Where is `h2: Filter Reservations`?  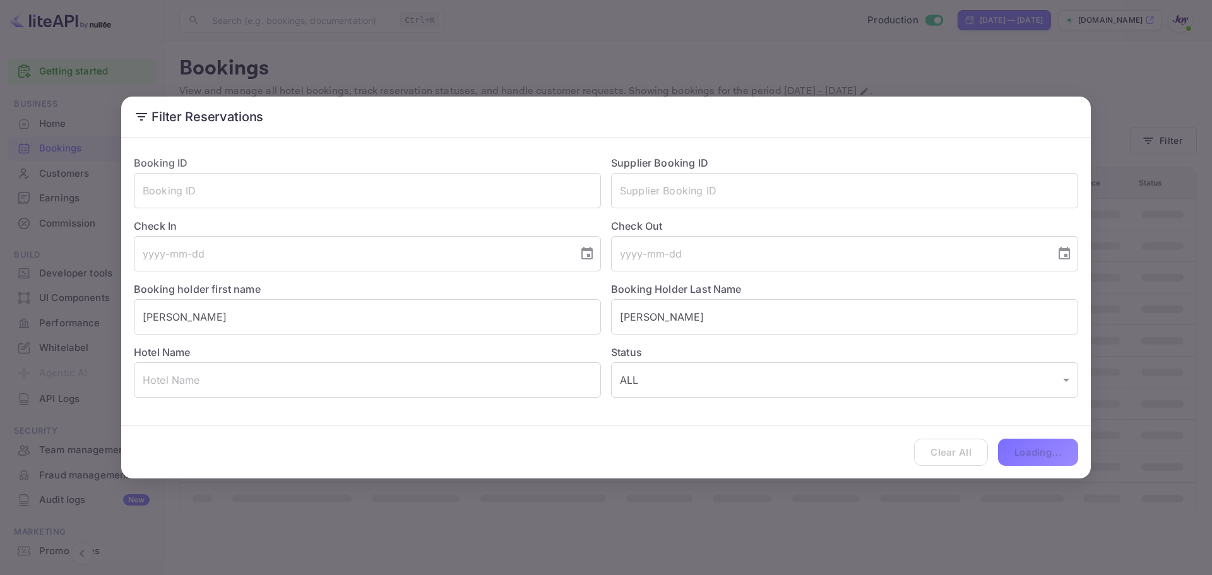
h2: Filter Reservations is located at coordinates (606, 117).